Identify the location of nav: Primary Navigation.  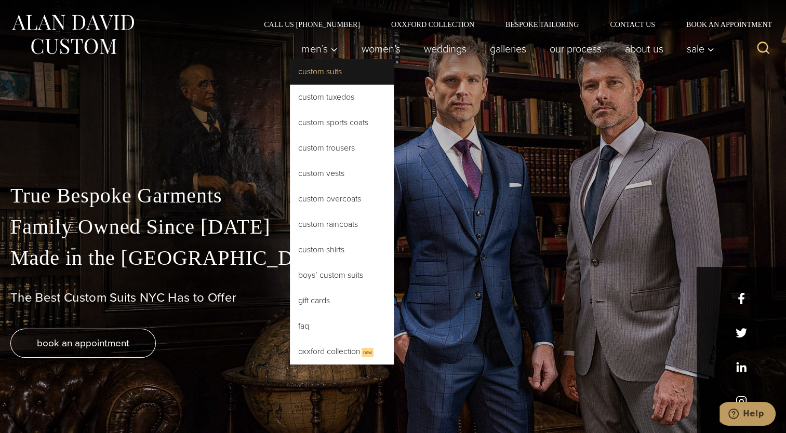
(505, 49).